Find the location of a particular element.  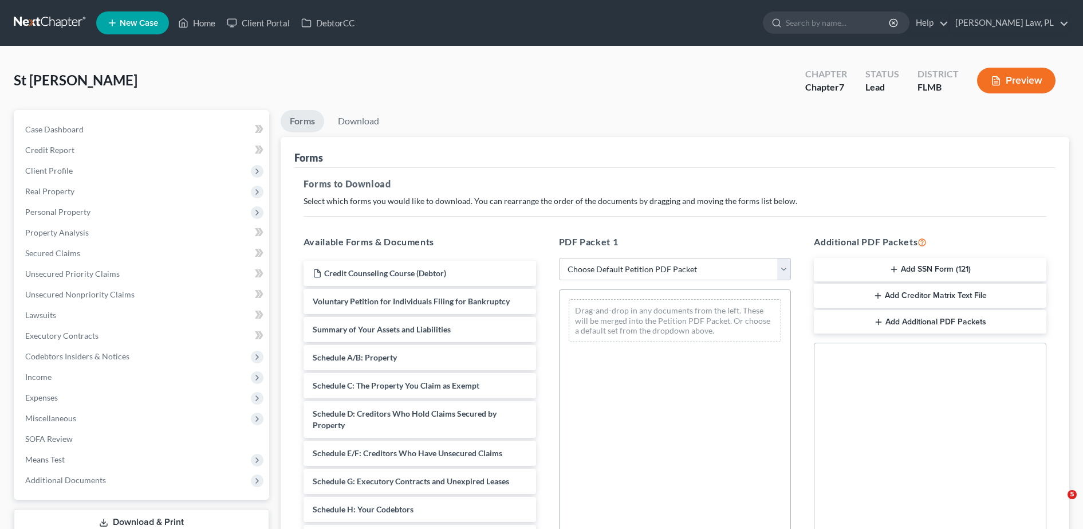

a: Unsecured Priority Claims is located at coordinates (143, 274).